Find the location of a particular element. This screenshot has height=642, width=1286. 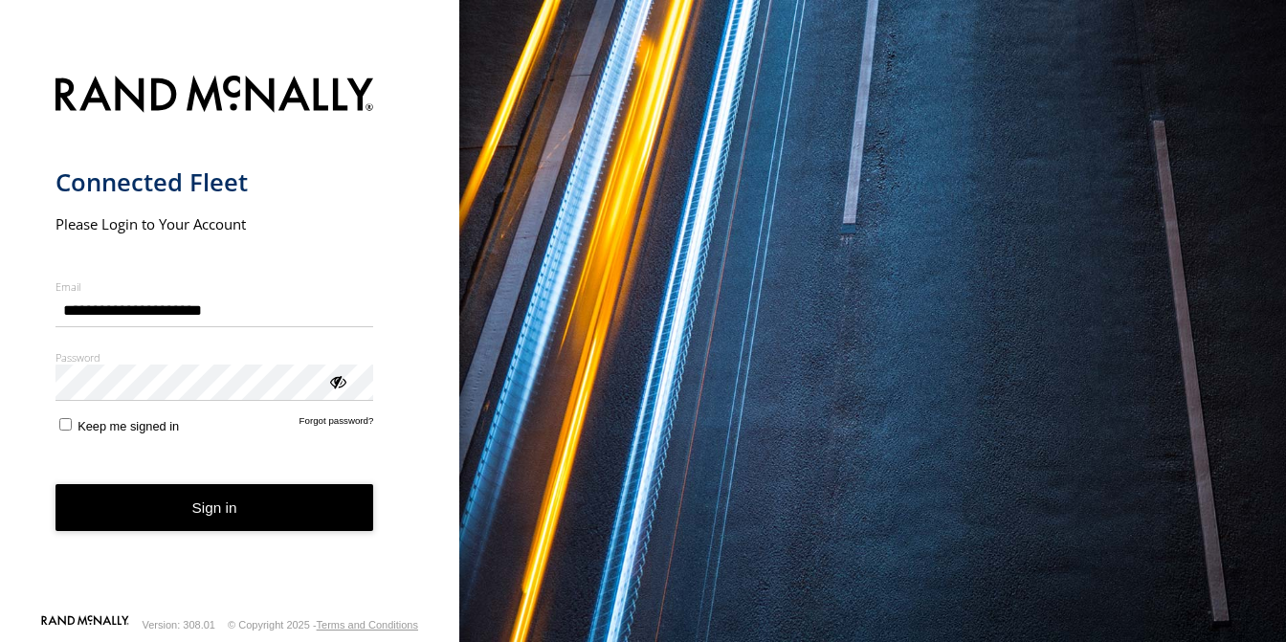

div: © Copyright 2025 - is located at coordinates (322, 625).